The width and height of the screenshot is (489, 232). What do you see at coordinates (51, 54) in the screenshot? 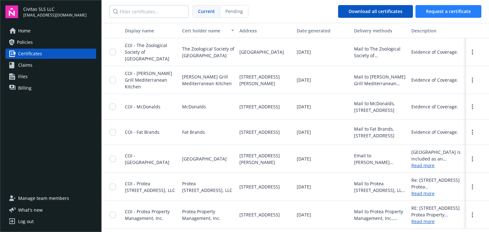
I see `a: Certificates` at bounding box center [51, 54].